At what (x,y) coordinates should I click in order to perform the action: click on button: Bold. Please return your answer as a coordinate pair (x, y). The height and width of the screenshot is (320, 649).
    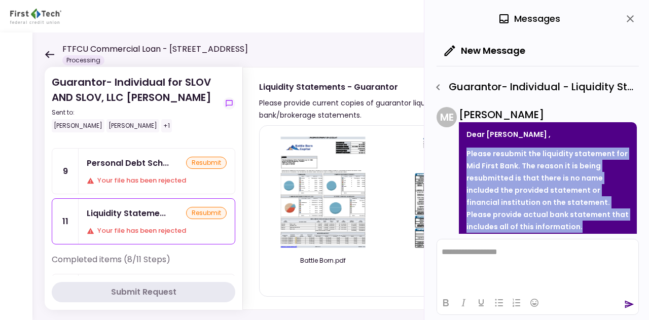
    Looking at the image, I should click on (446, 303).